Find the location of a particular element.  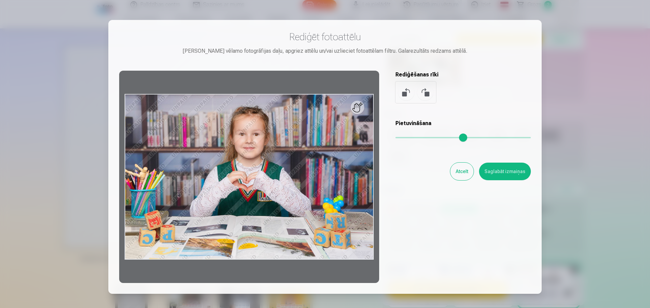

h3: Rediģēt fotoattēlu is located at coordinates (325, 37).